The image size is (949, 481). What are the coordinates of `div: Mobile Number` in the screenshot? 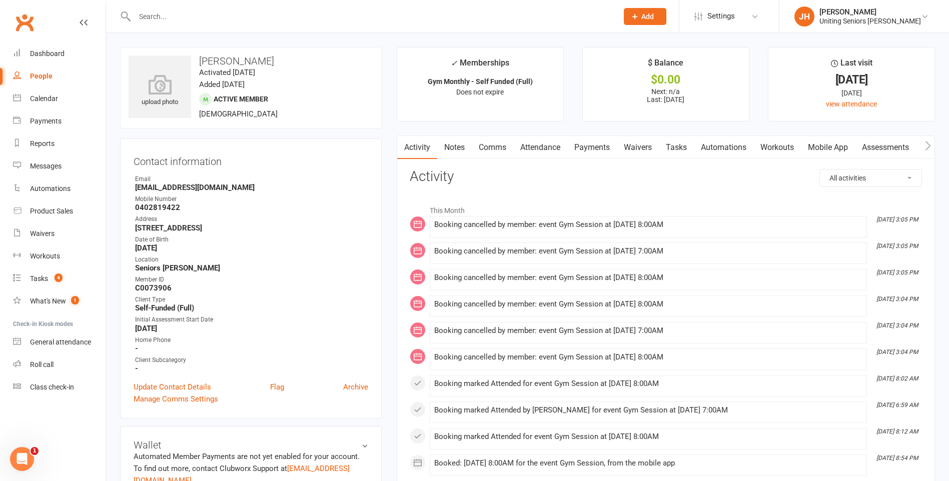 It's located at (252, 199).